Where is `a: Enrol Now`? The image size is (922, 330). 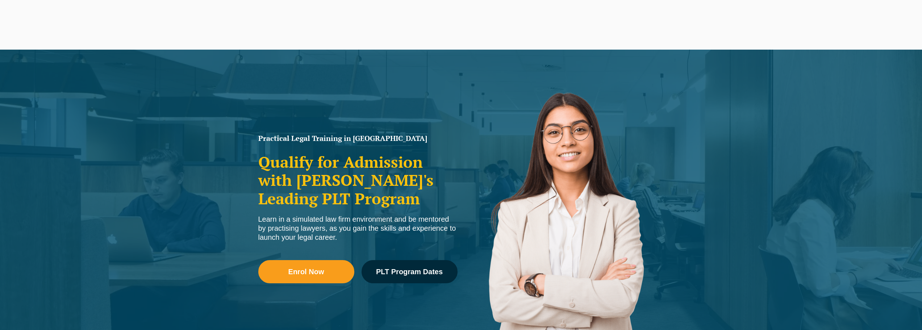
a: Enrol Now is located at coordinates (306, 272).